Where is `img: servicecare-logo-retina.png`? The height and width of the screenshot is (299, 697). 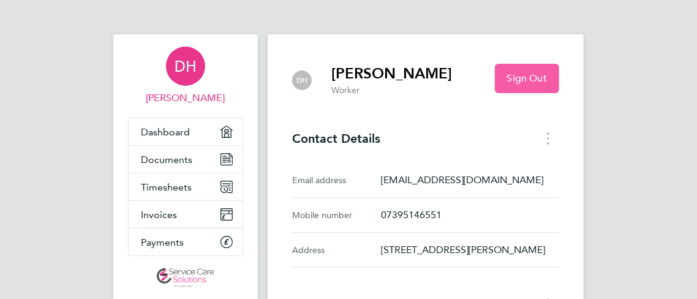 img: servicecare-logo-retina.png is located at coordinates (185, 278).